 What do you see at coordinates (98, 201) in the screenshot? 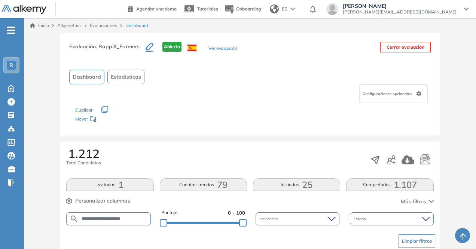
I see `button: Personalizar columnas` at bounding box center [98, 201].